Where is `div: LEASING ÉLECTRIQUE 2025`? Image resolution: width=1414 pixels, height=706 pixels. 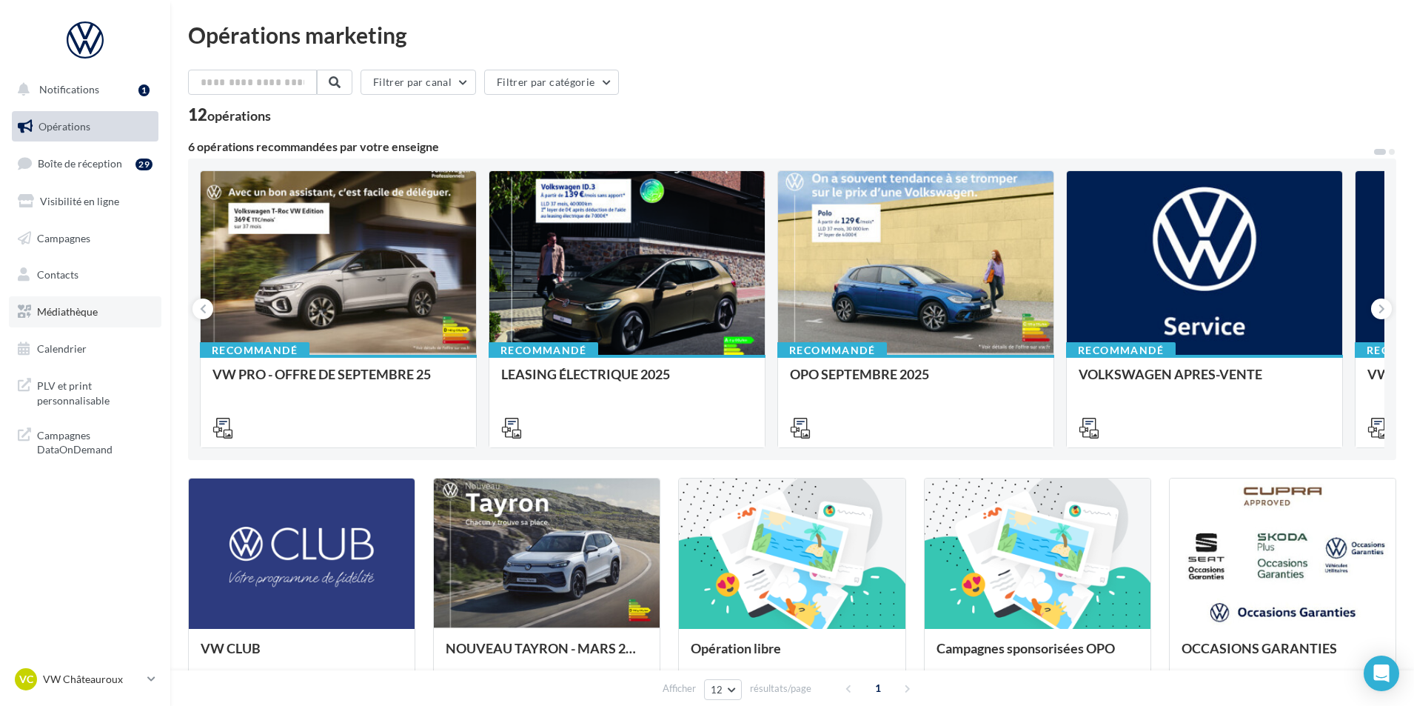
div: LEASING ÉLECTRIQUE 2025 is located at coordinates (627, 381).